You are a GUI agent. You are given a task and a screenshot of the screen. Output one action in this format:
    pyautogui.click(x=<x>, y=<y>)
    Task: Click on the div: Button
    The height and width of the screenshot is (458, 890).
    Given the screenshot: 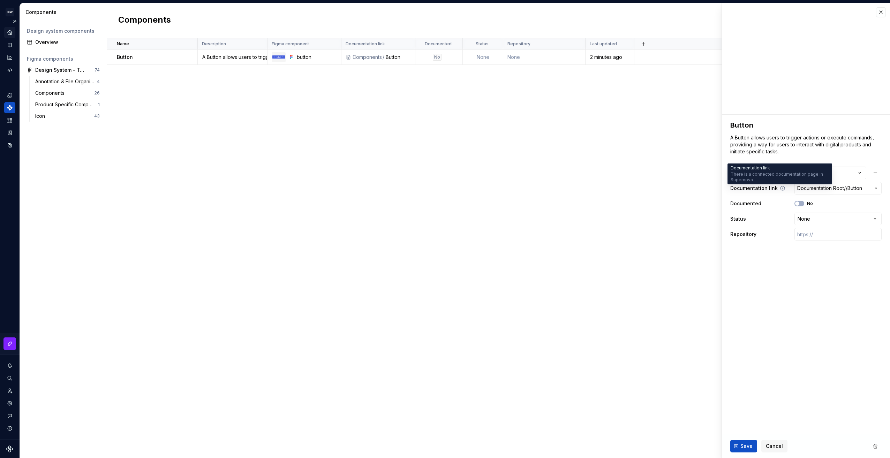 What is the action you would take?
    pyautogui.click(x=398, y=57)
    